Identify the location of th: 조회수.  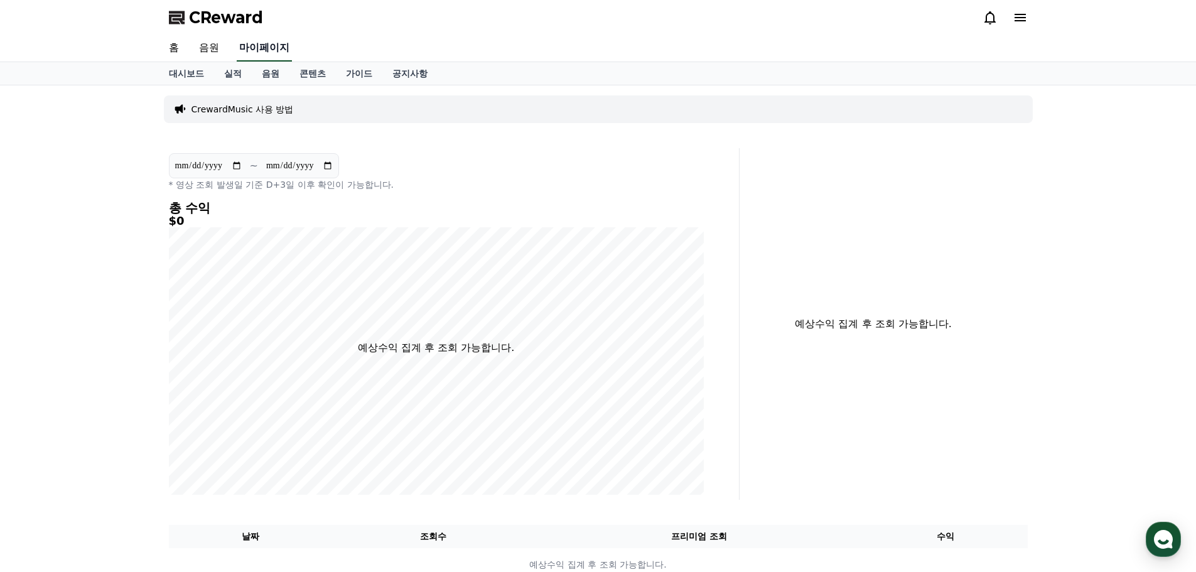
(433, 536).